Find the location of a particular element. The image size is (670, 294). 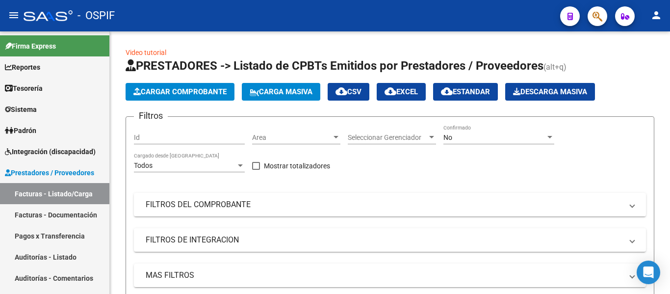

span: PRESTADORES -> Listado de CPBTs Emitidos por Prestadores / Proveedores is located at coordinates (334, 66).